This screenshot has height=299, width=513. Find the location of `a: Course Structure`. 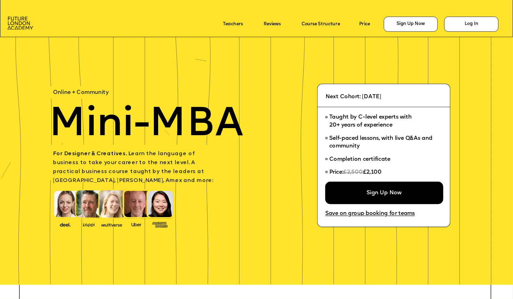

a: Course Structure is located at coordinates (320, 24).